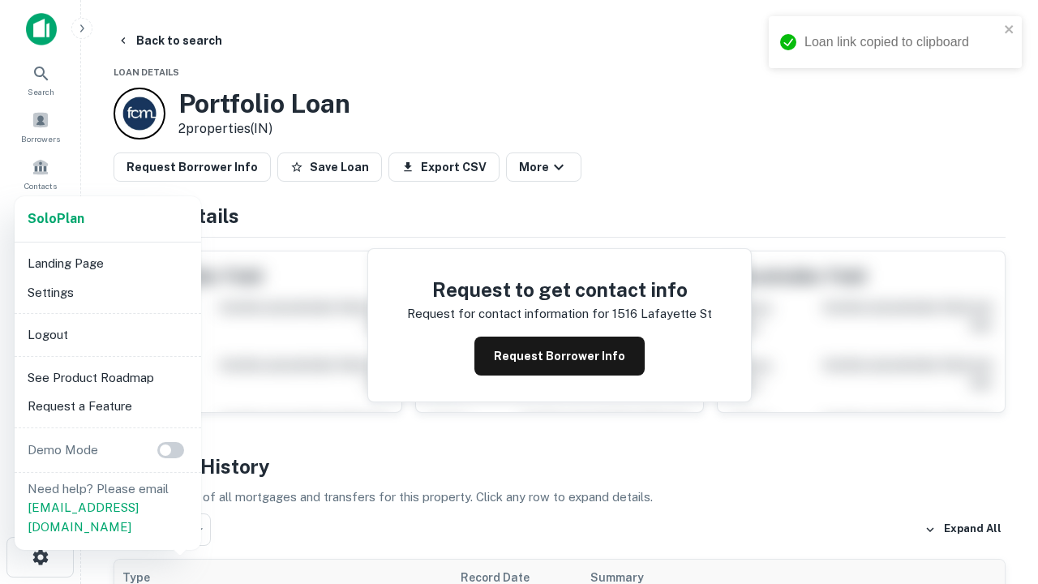  Describe the element at coordinates (108, 378) in the screenshot. I see `li: See Product Roadmap` at that location.